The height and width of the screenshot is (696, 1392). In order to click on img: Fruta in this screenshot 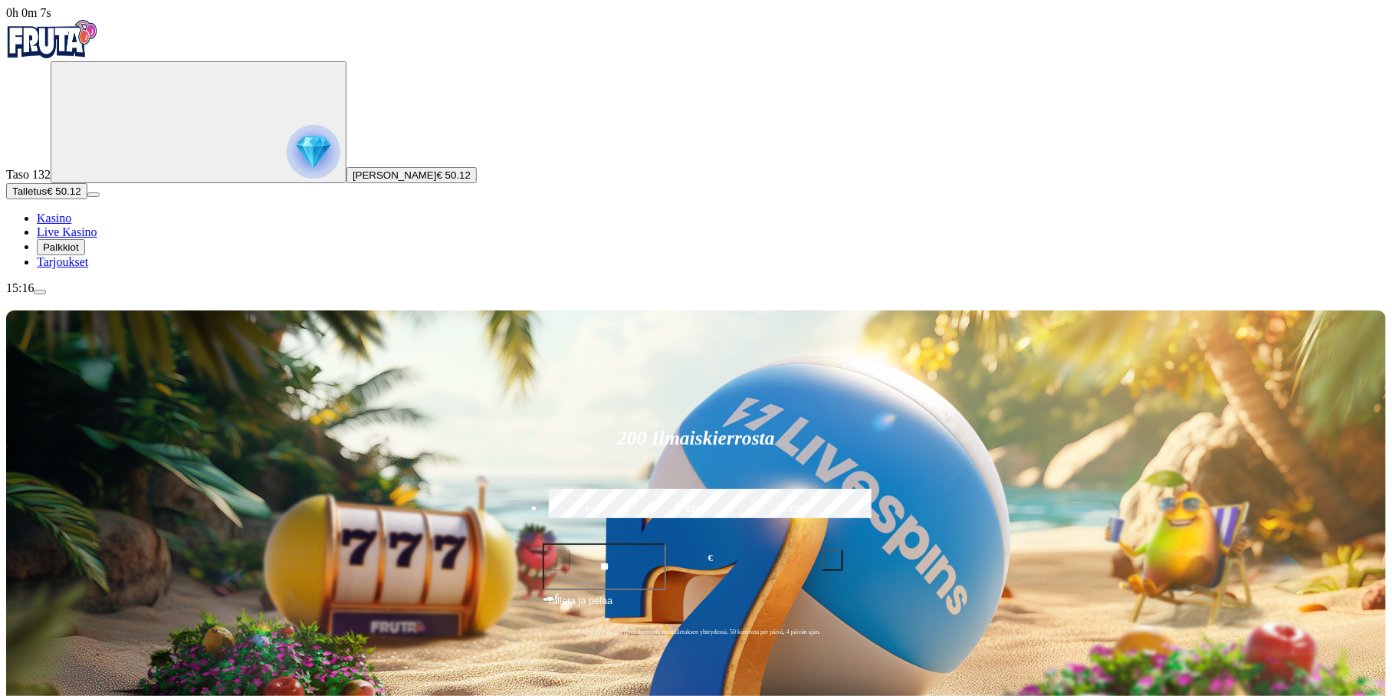, I will do `click(52, 39)`.